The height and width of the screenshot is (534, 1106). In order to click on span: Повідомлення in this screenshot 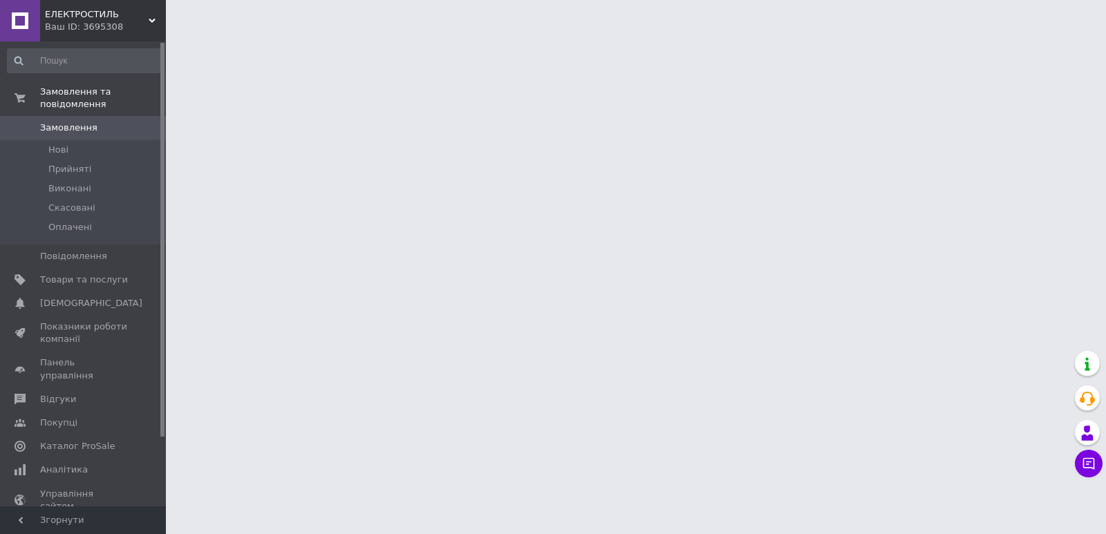, I will do `click(73, 256)`.